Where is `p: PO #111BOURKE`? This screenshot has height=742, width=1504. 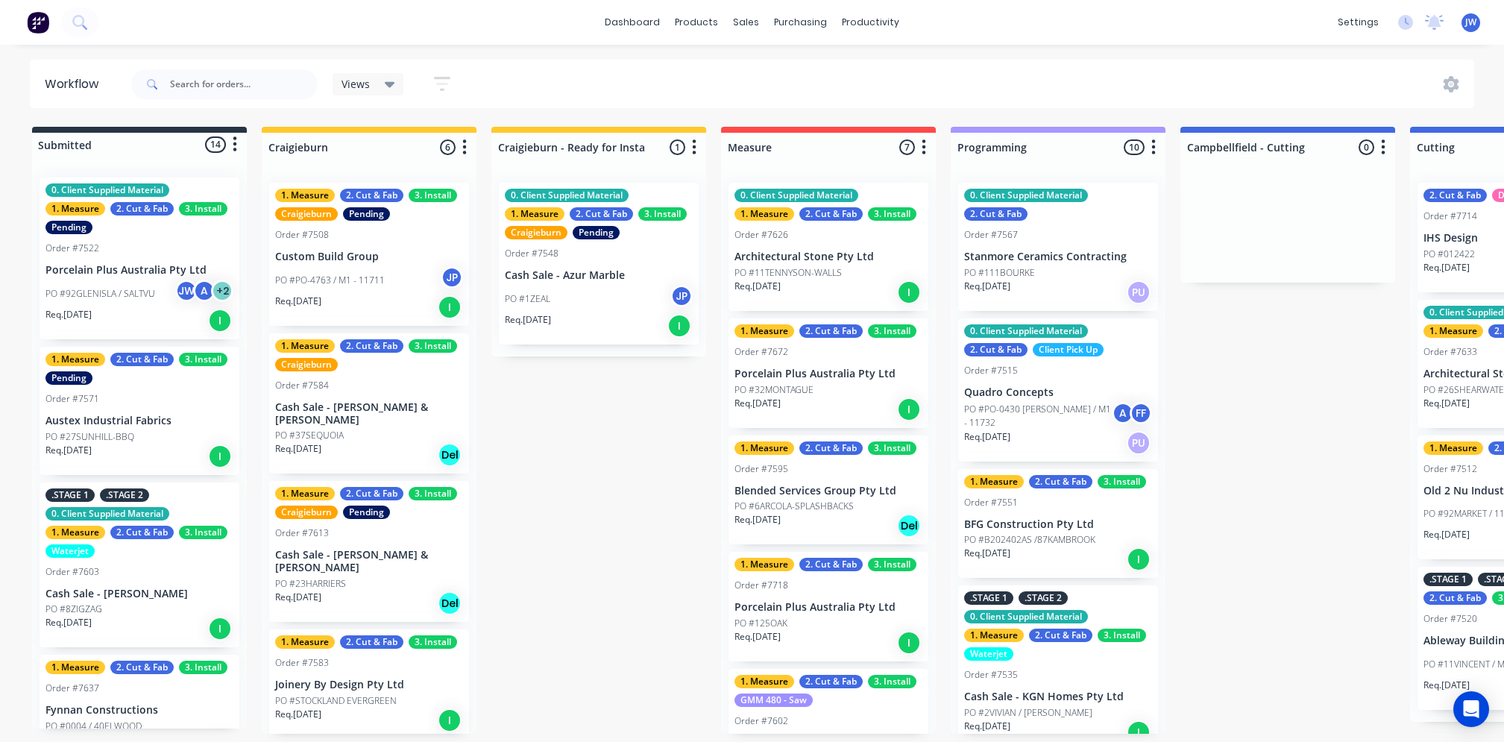
p: PO #111BOURKE is located at coordinates (999, 273).